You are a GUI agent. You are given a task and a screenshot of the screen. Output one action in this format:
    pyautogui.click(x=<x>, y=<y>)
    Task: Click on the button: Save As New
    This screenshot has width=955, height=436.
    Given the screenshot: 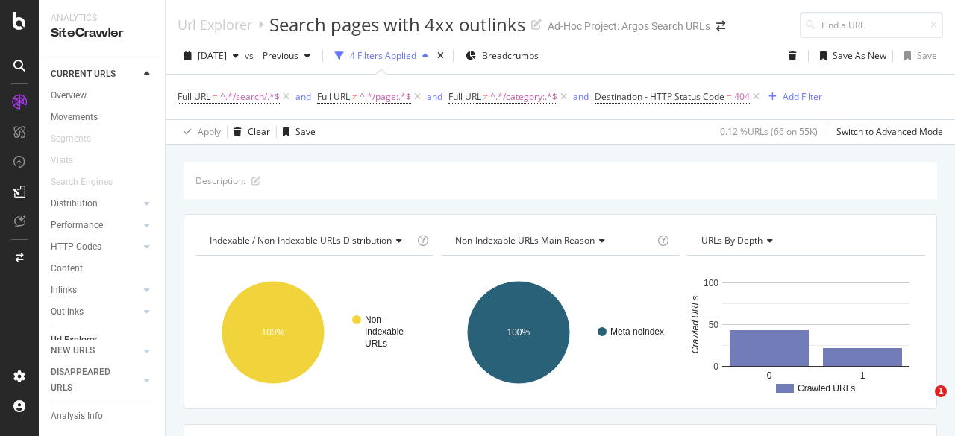 What is the action you would take?
    pyautogui.click(x=850, y=56)
    